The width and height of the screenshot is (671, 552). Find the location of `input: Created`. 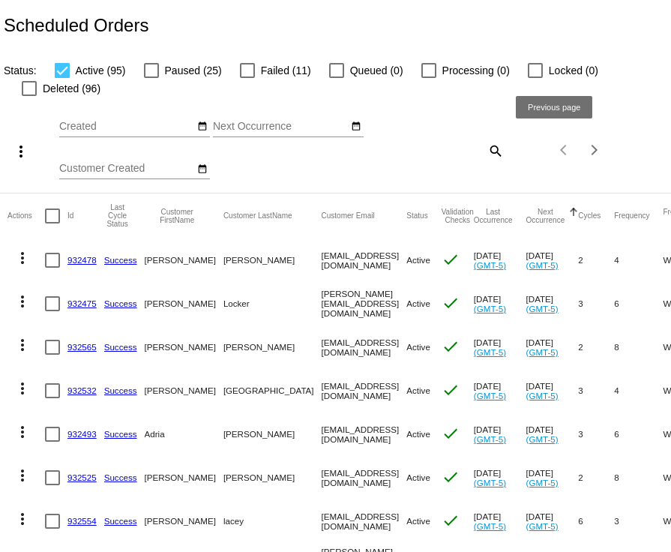

input: Created is located at coordinates (127, 127).